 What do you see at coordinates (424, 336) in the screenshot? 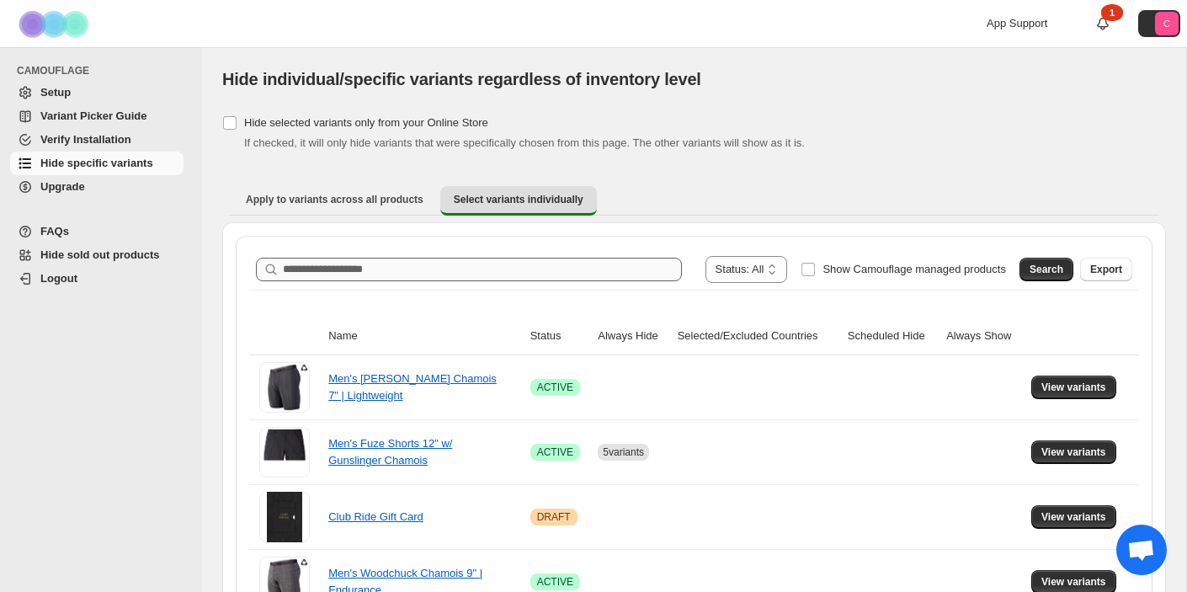
I see `th: Name` at bounding box center [424, 336].